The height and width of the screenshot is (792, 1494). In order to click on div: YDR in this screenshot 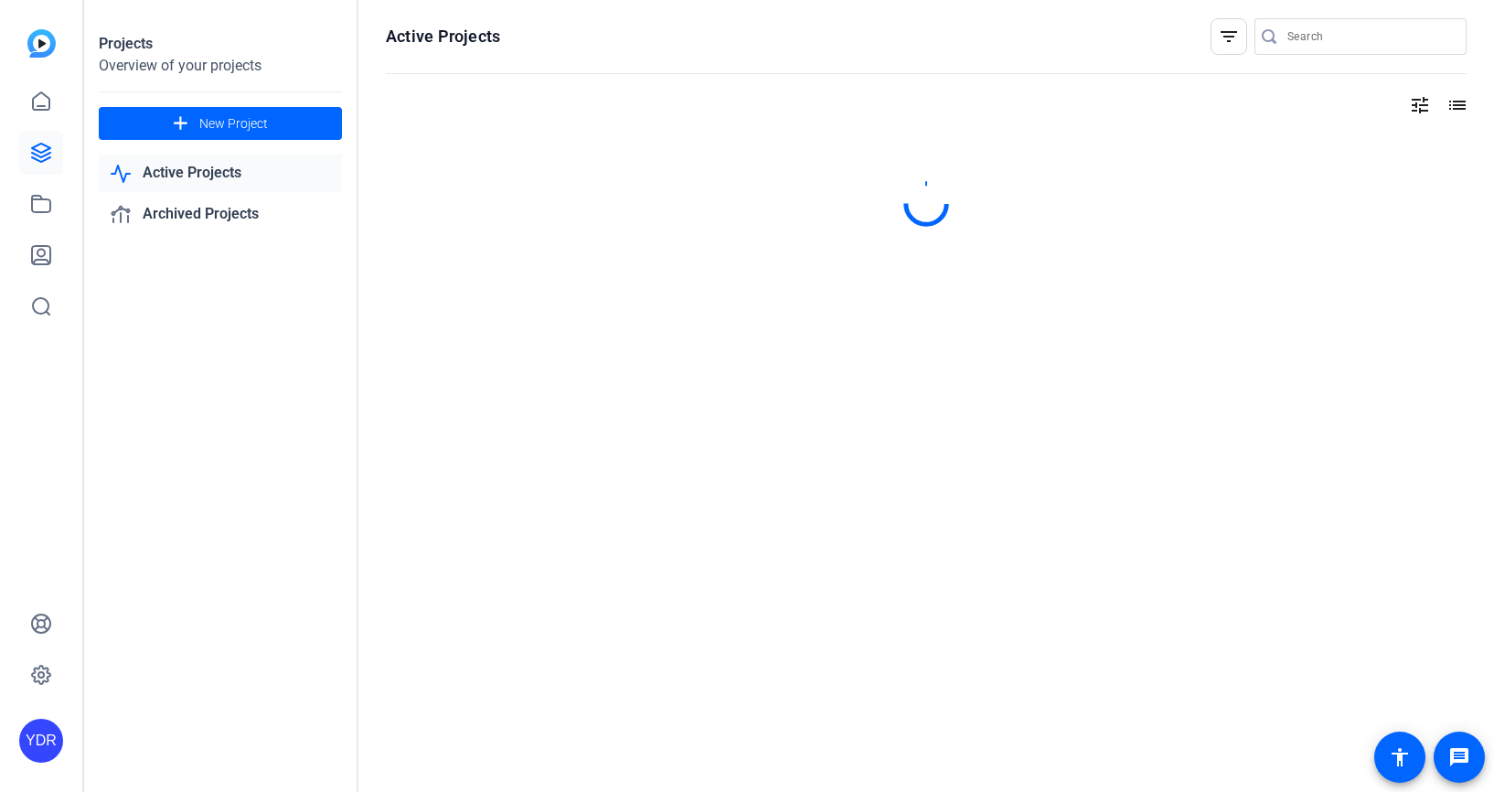, I will do `click(41, 741)`.